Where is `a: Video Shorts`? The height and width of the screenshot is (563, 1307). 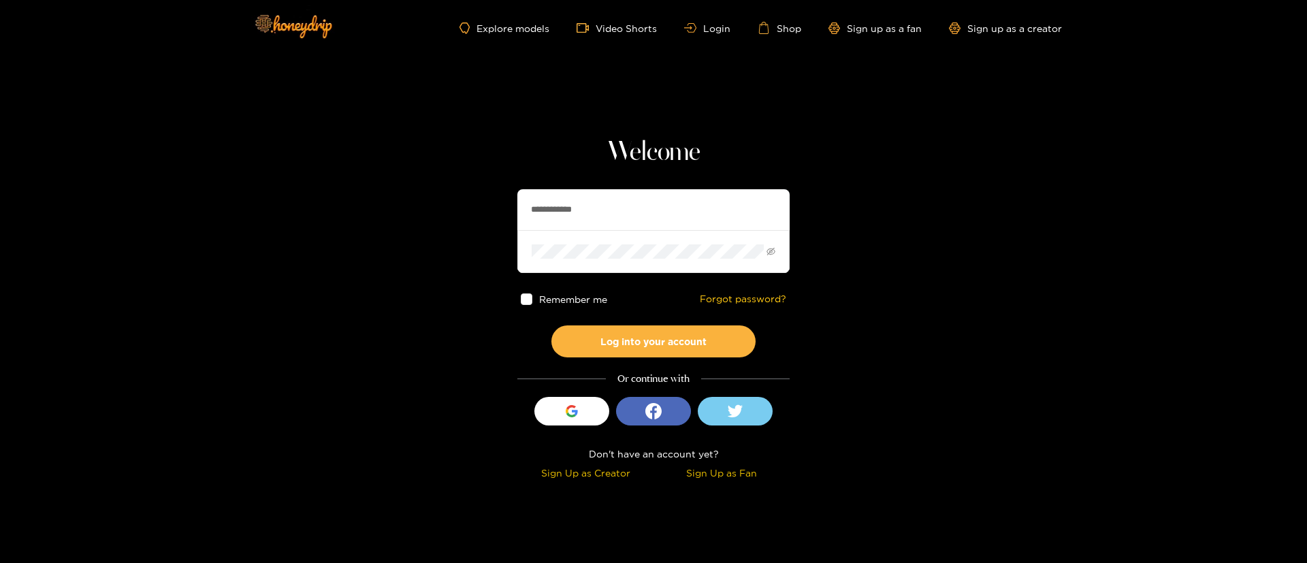
a: Video Shorts is located at coordinates (617, 28).